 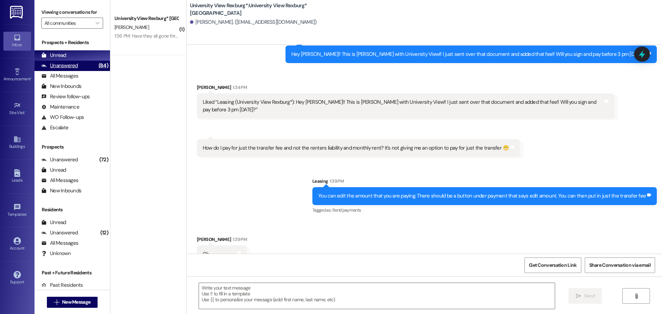 I want to click on div: Prospects, so click(x=72, y=147).